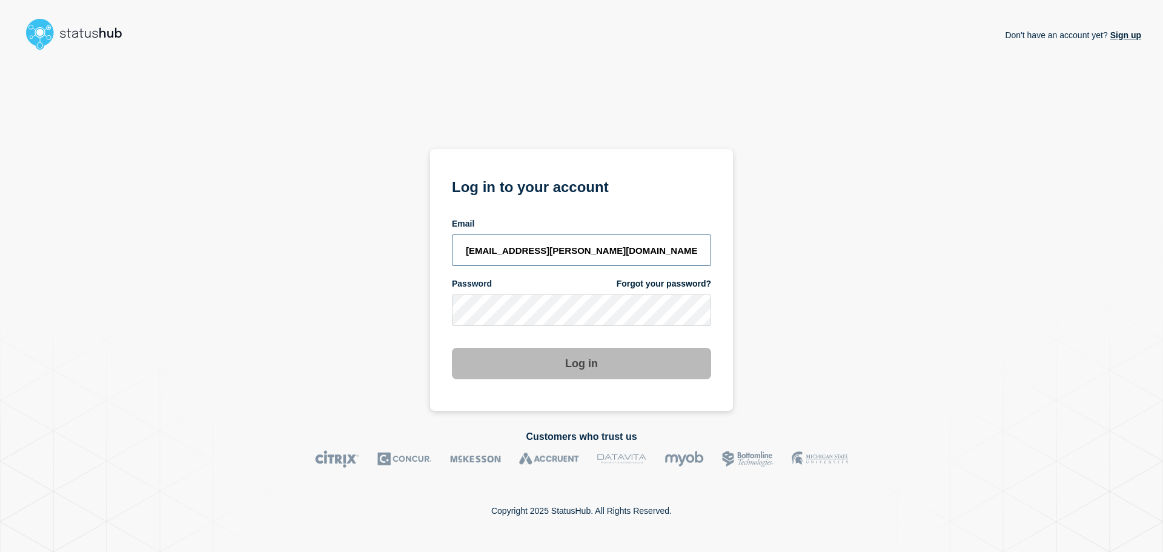 The image size is (1163, 552). I want to click on a: Forgot your password?, so click(664, 283).